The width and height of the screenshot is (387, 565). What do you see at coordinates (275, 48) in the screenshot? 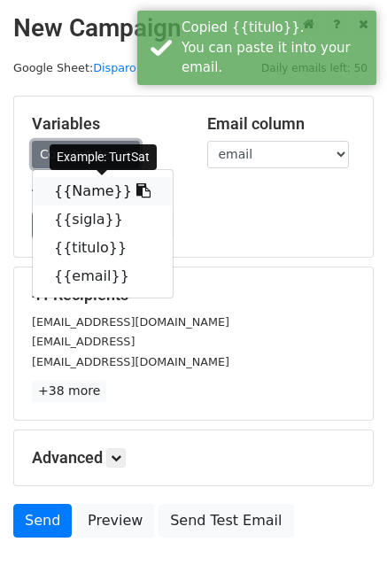
I see `div: Copied {{titulo}}. You can paste it into your email.` at bounding box center [275, 48].